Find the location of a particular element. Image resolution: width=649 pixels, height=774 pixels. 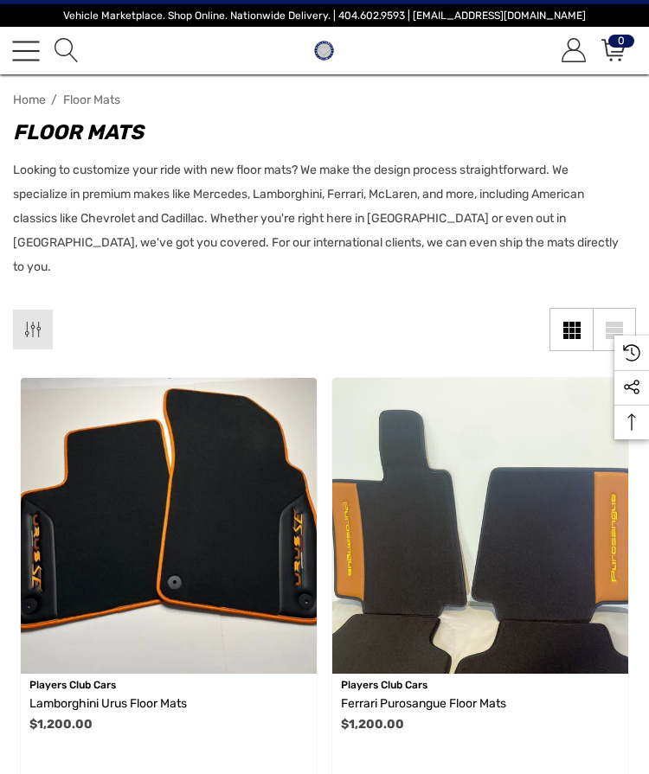

svg: Account is located at coordinates (574, 50).